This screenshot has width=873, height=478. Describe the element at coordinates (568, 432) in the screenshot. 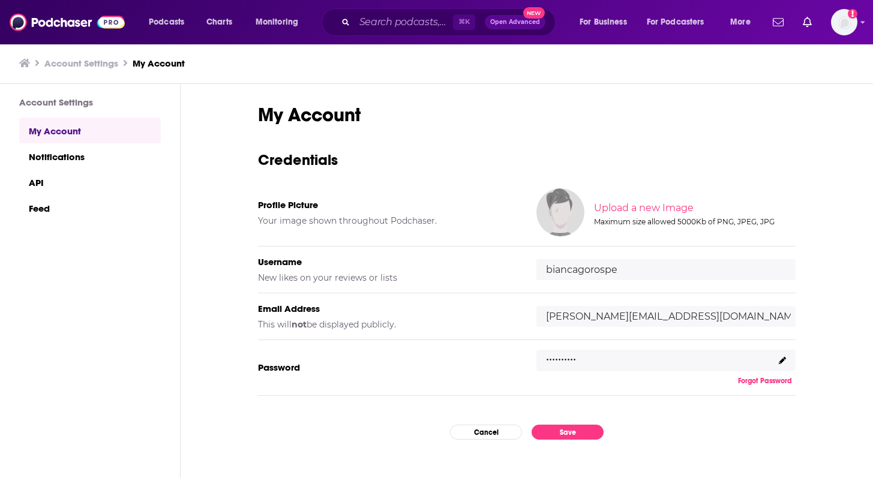

I see `button: Save` at that location.